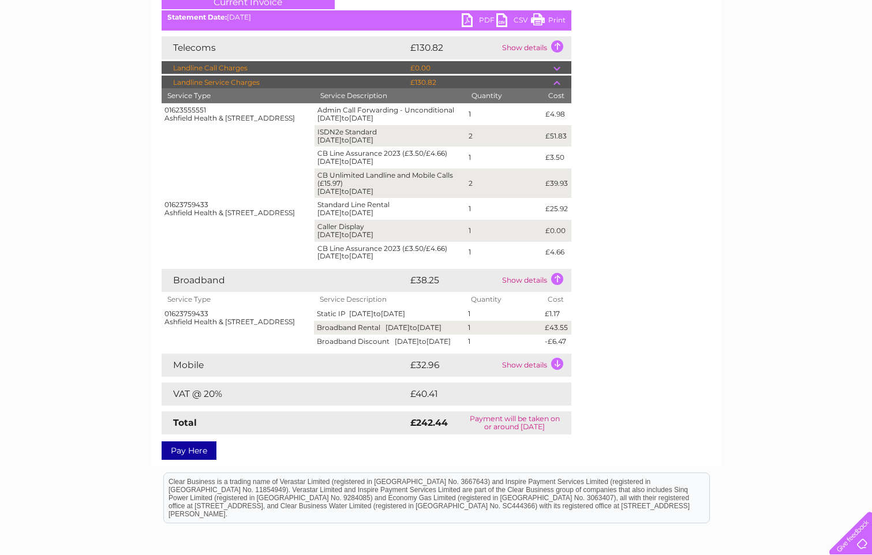  I want to click on td: £40.41, so click(477, 394).